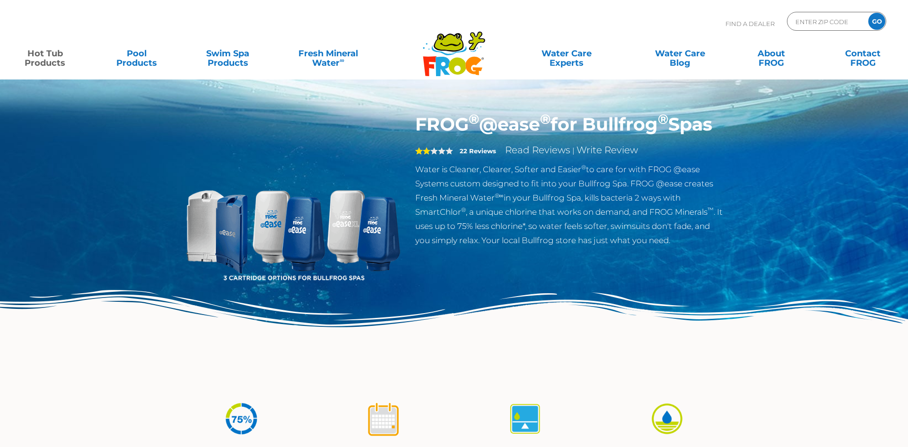 The width and height of the screenshot is (908, 447). Describe the element at coordinates (711, 210) in the screenshot. I see `sup: ™` at that location.